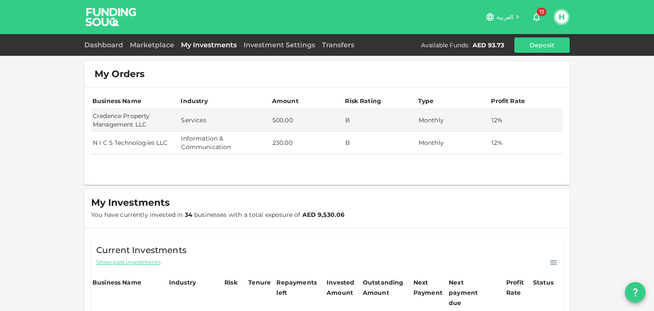 This screenshot has height=311, width=654. I want to click on div: Type, so click(427, 101).